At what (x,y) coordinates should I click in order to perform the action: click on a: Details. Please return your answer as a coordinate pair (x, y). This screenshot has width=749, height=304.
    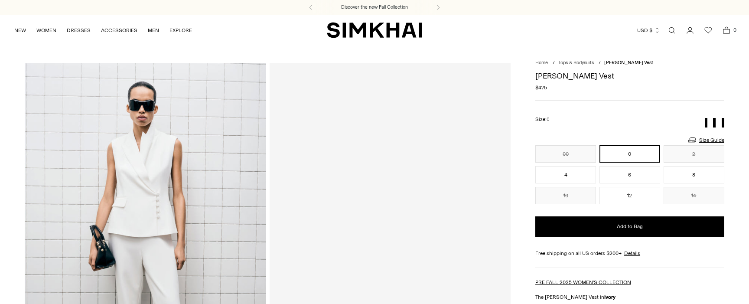
    Looking at the image, I should click on (632, 253).